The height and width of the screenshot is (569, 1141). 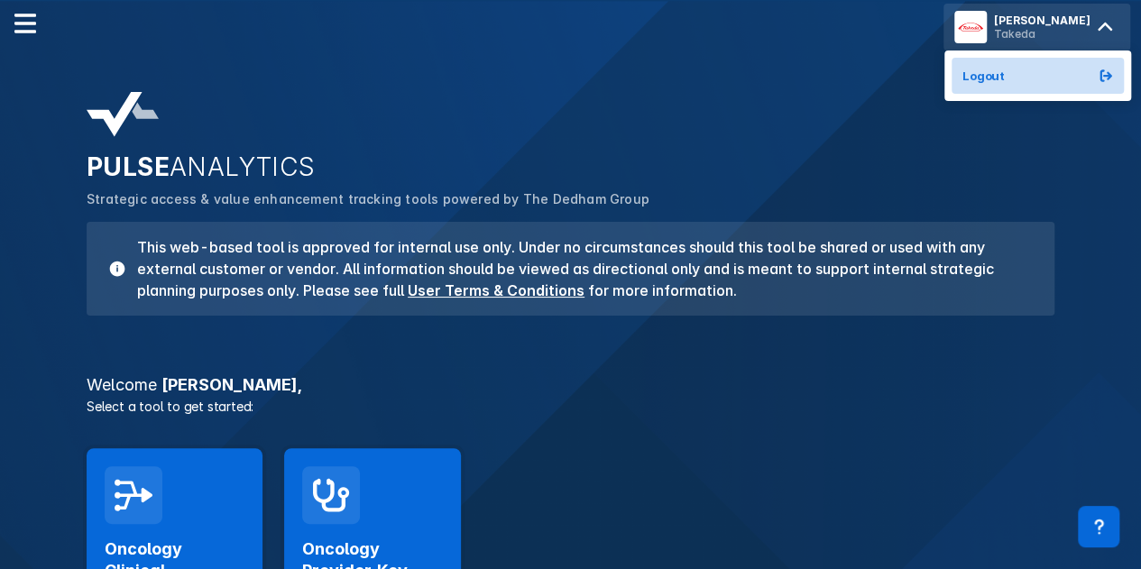 What do you see at coordinates (971, 27) in the screenshot?
I see `img: menu button` at bounding box center [971, 27].